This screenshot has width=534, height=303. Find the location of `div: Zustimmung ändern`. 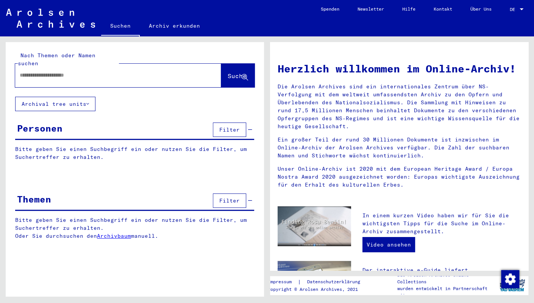

div: Zustimmung ändern is located at coordinates (510, 278).